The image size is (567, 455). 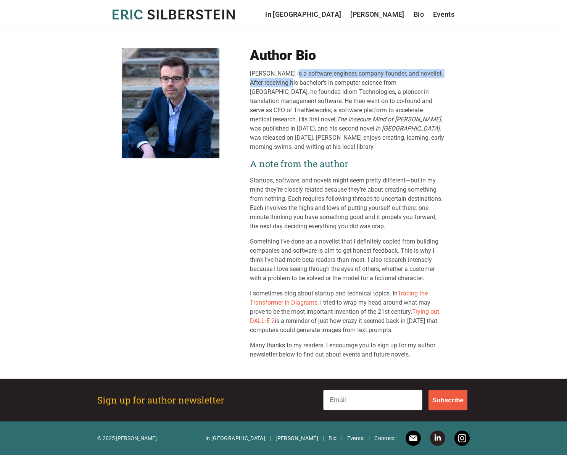 I want to click on button: Subscribe, so click(x=448, y=400).